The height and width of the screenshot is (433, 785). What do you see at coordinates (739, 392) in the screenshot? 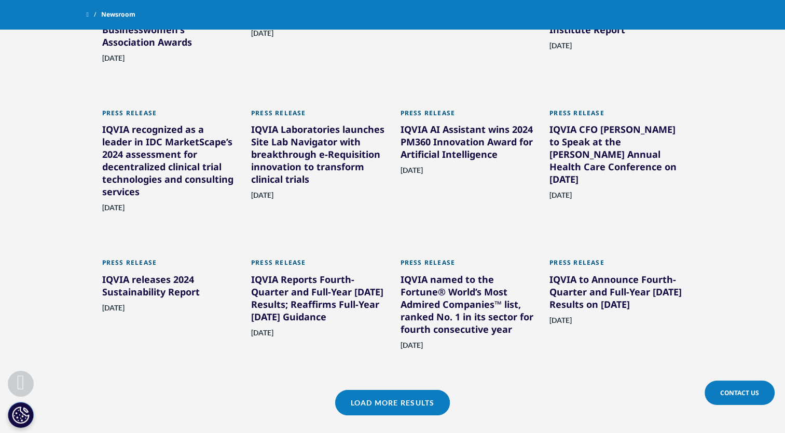
I see `span: Contact Us` at bounding box center [739, 392].